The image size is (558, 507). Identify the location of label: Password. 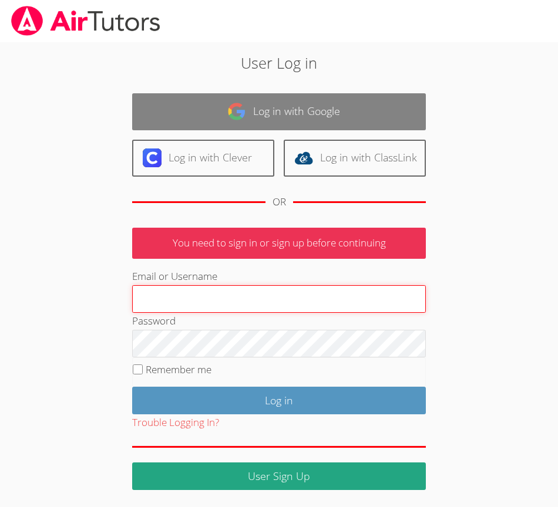
(154, 321).